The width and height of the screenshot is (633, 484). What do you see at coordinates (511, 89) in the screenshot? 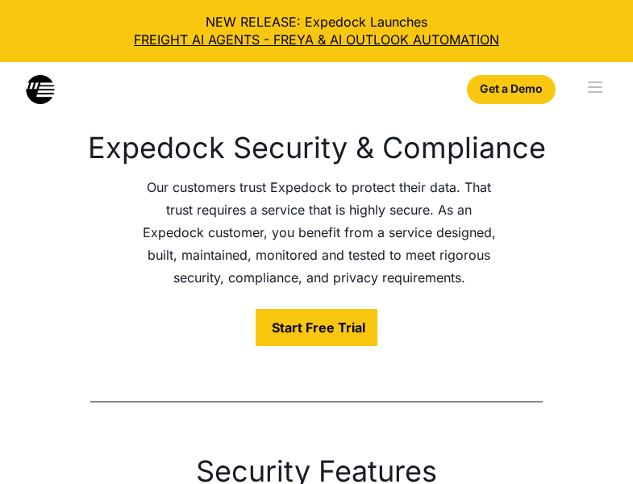
I see `a: Get a Demo` at bounding box center [511, 89].